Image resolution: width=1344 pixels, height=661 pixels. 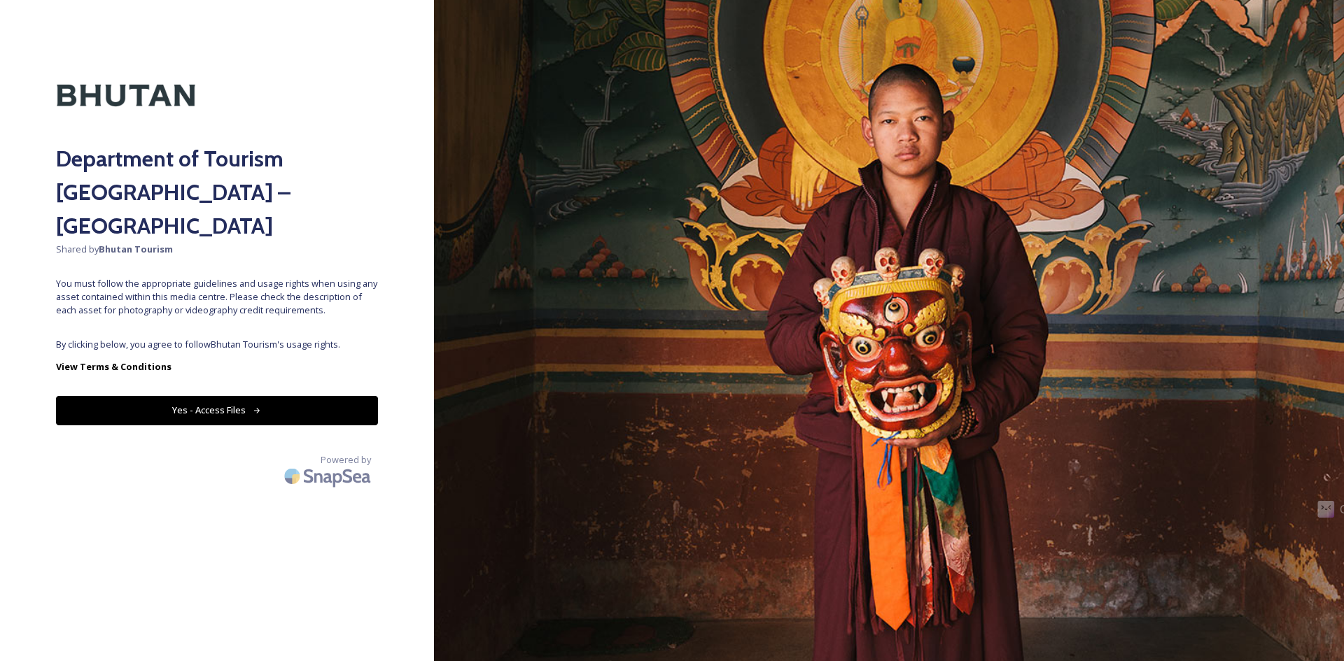 What do you see at coordinates (217, 297) in the screenshot?
I see `span: You must follow the appropriate guidelines and usage rights when using any asset contained within...` at bounding box center [217, 297].